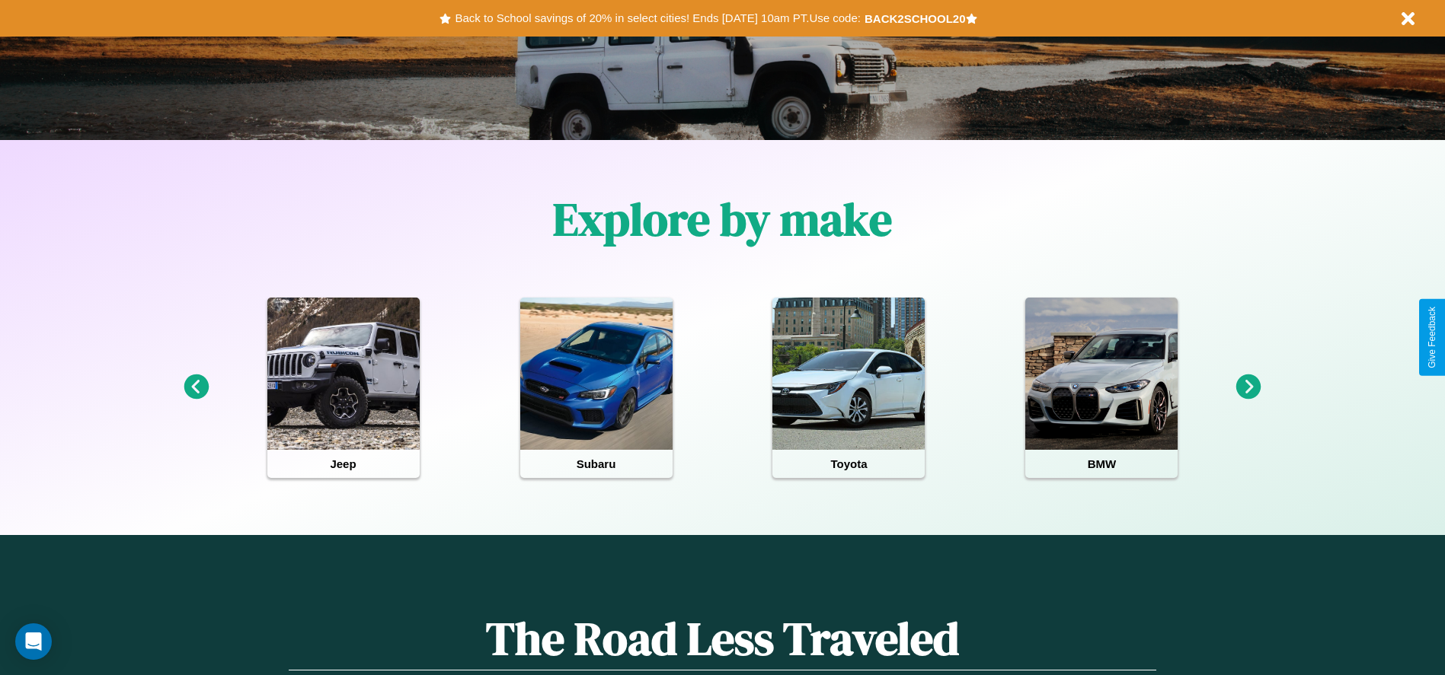  What do you see at coordinates (1101, 464) in the screenshot?
I see `h4: BMW` at bounding box center [1101, 464].